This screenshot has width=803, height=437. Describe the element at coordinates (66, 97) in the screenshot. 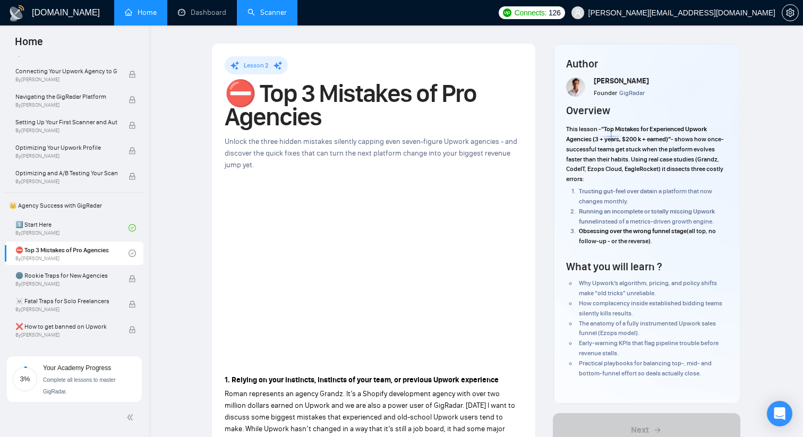

I see `span: Navigating the GigRadar Platform` at that location.